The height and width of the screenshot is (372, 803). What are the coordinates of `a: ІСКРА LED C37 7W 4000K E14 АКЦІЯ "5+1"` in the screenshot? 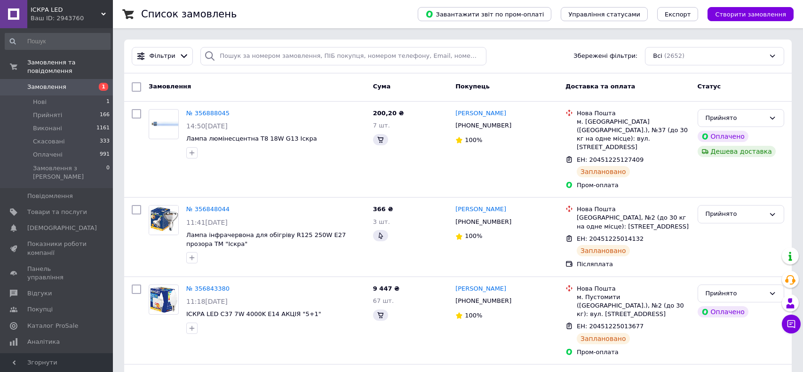 It's located at (254, 314).